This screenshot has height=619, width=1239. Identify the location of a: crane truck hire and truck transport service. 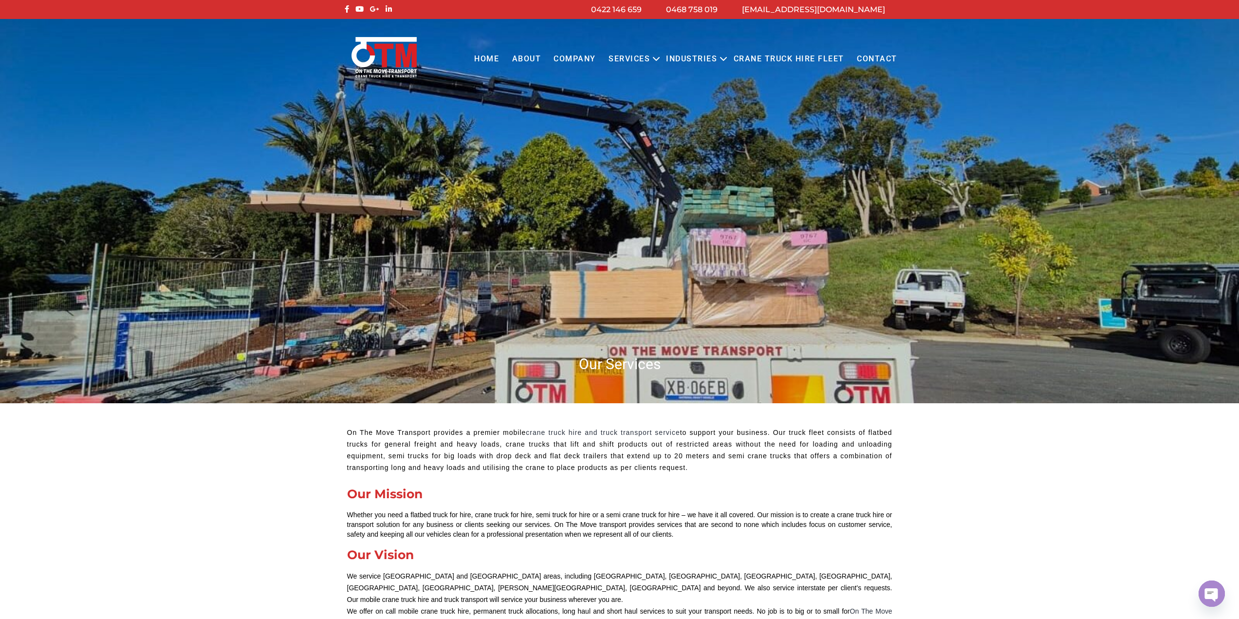
(603, 432).